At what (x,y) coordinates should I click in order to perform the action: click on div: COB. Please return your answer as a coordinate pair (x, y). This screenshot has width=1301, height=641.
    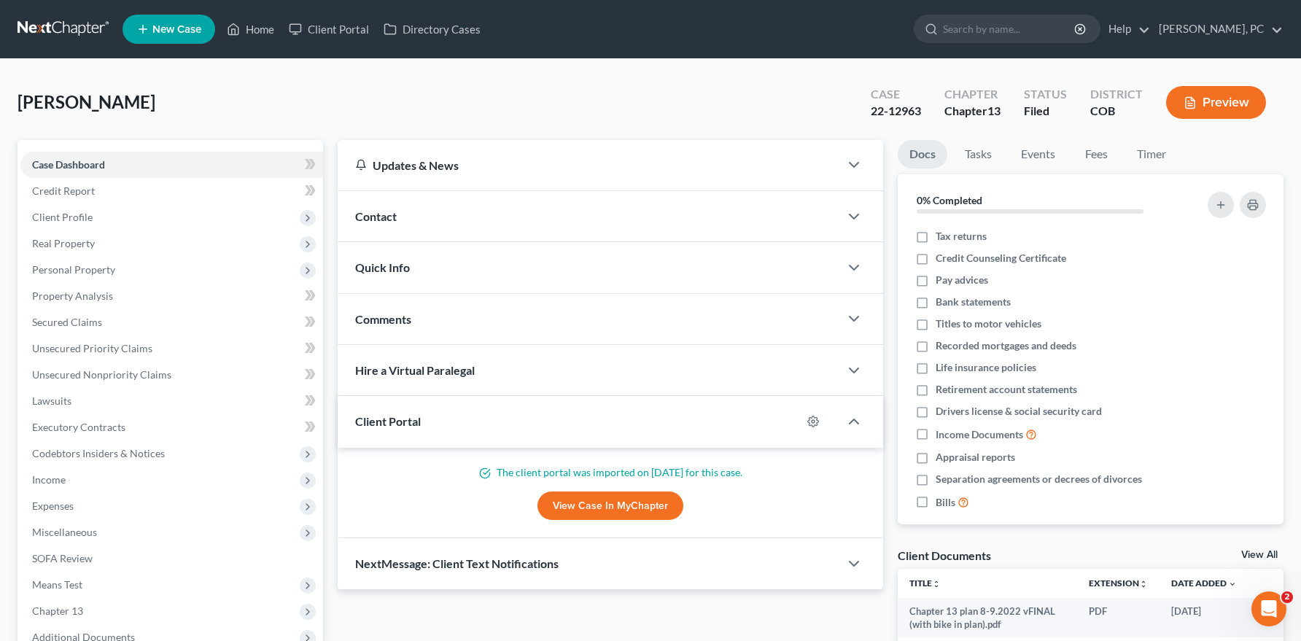
    Looking at the image, I should click on (1116, 111).